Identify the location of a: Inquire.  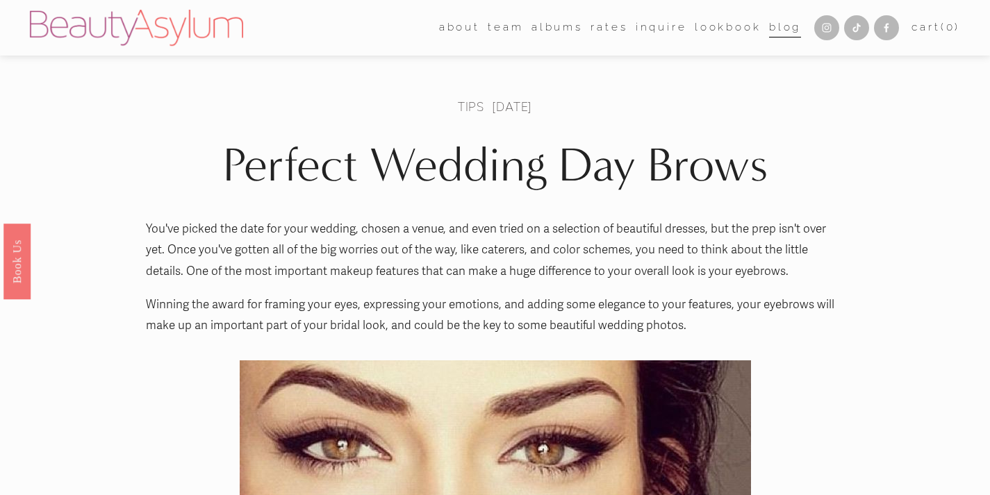
(661, 28).